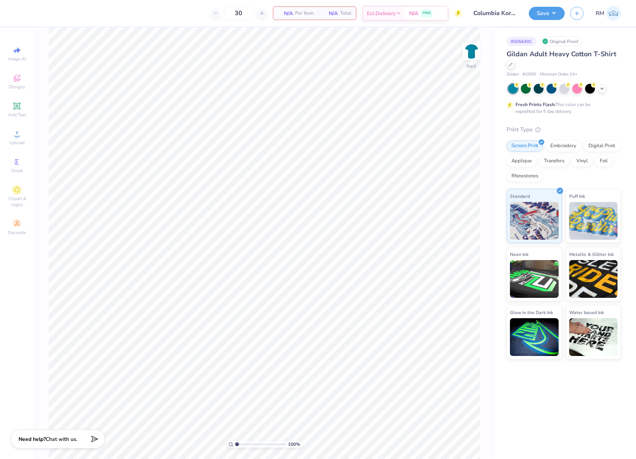  I want to click on div: Foil, so click(603, 161).